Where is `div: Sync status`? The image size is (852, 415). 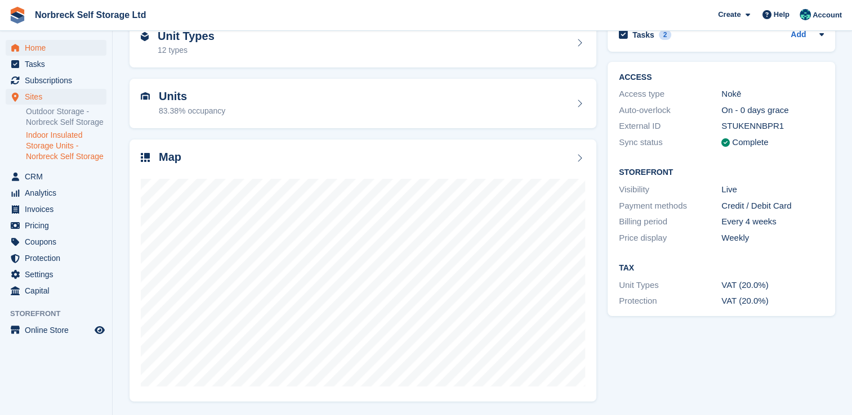 div: Sync status is located at coordinates (670, 142).